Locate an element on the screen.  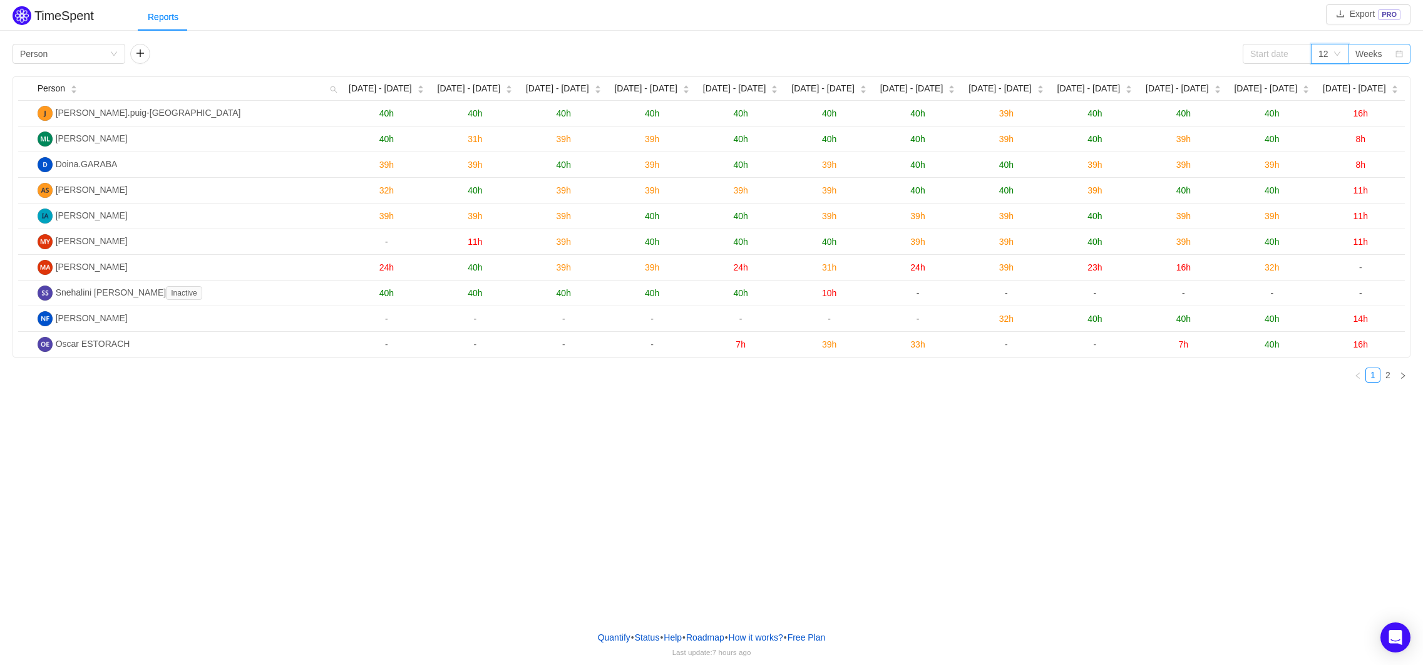
span: 31h is located at coordinates (829, 267).